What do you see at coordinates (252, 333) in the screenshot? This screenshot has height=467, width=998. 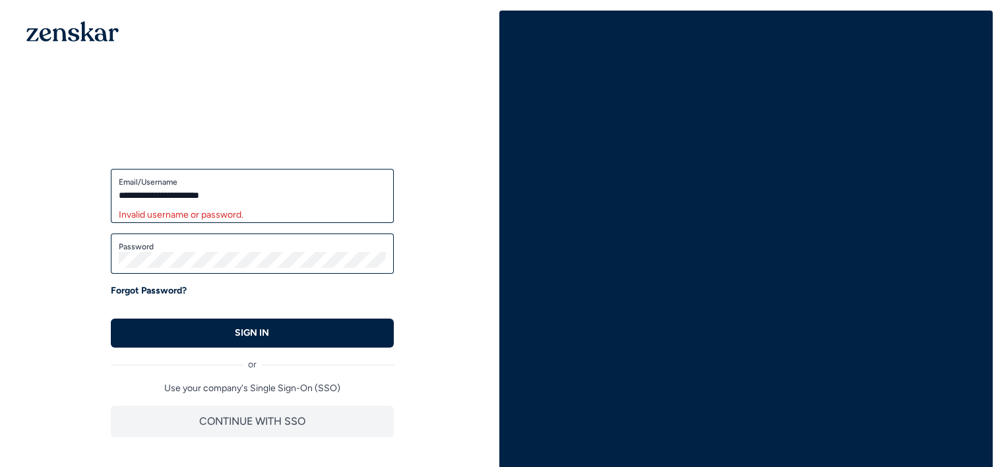 I see `button: SIGN IN` at bounding box center [252, 333].